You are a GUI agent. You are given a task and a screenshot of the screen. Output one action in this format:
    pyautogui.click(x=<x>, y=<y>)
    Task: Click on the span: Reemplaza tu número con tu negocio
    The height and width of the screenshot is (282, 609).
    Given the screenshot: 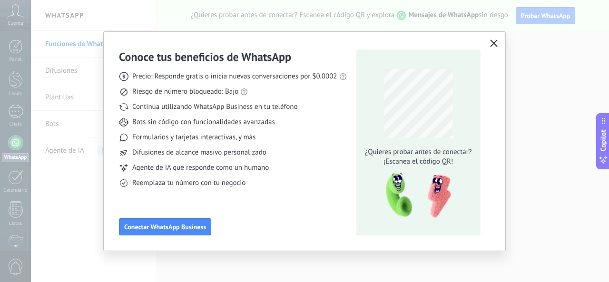 What is the action you would take?
    pyautogui.click(x=189, y=183)
    